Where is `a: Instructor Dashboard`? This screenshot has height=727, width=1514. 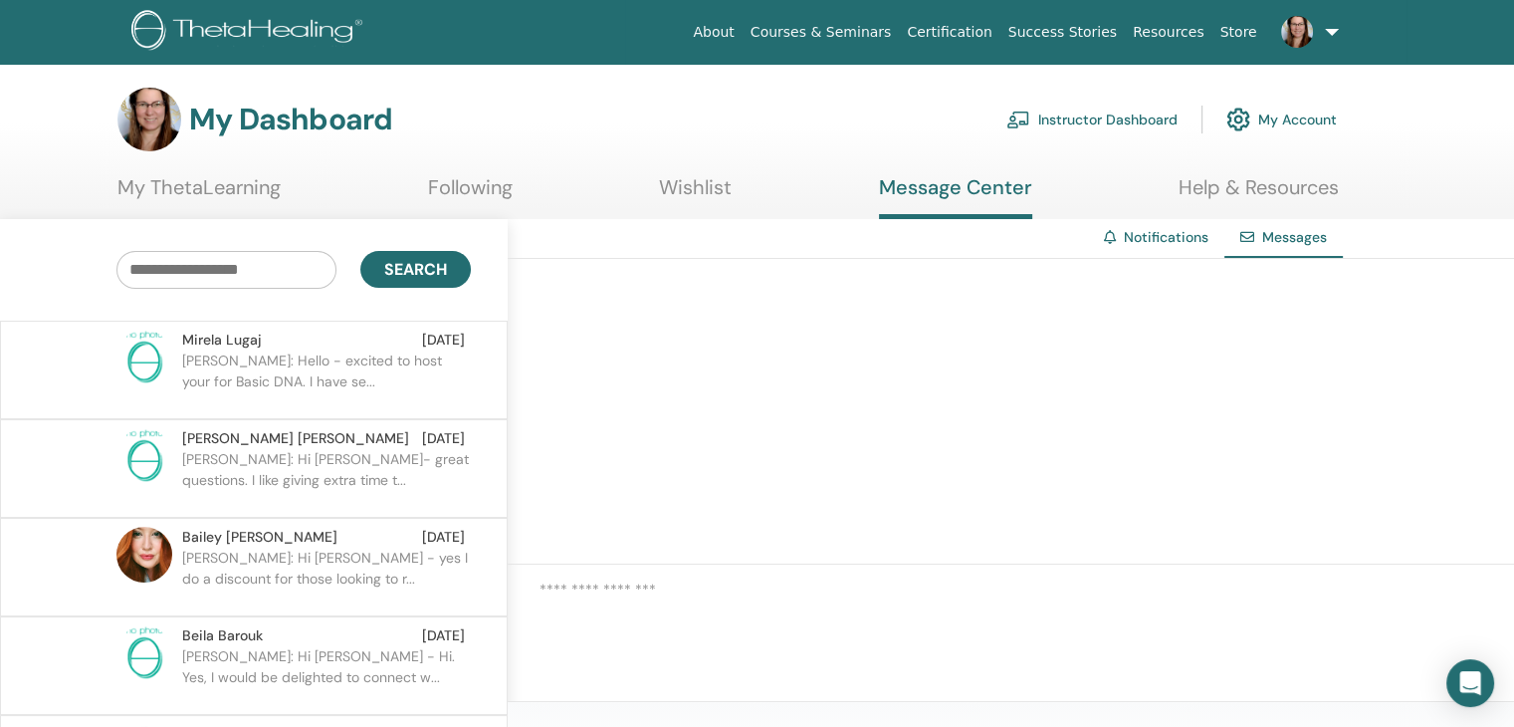 a: Instructor Dashboard is located at coordinates (1092, 119).